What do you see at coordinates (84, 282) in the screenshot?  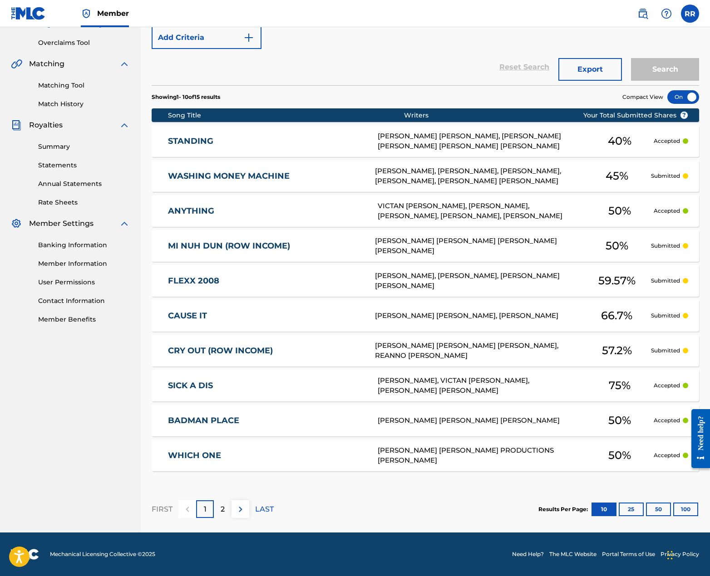 I see `a: User Permissions` at bounding box center [84, 282].